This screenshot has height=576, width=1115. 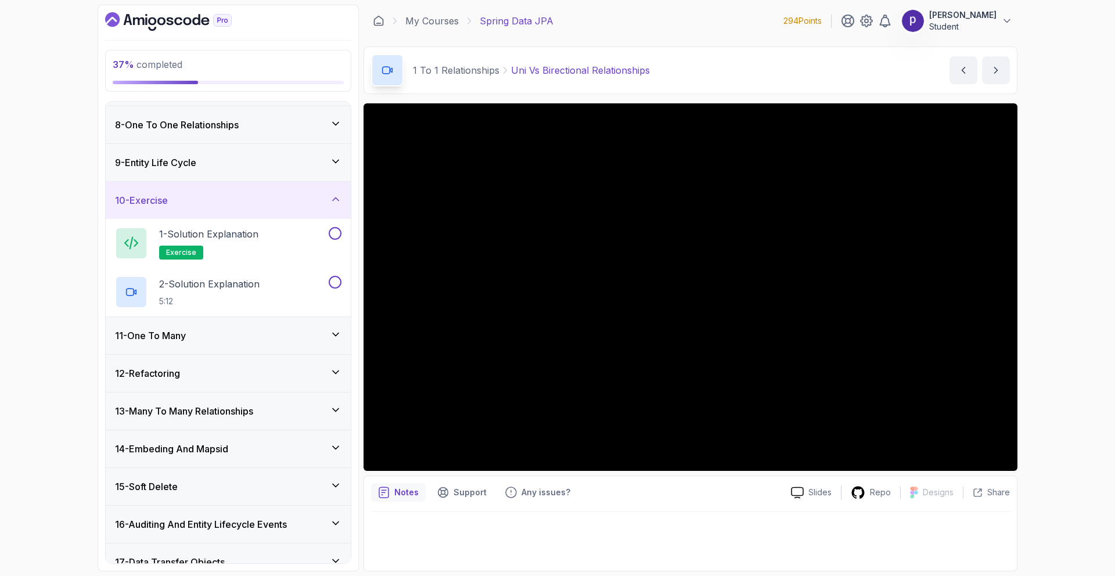 What do you see at coordinates (462, 493) in the screenshot?
I see `button: Support button` at bounding box center [462, 493].